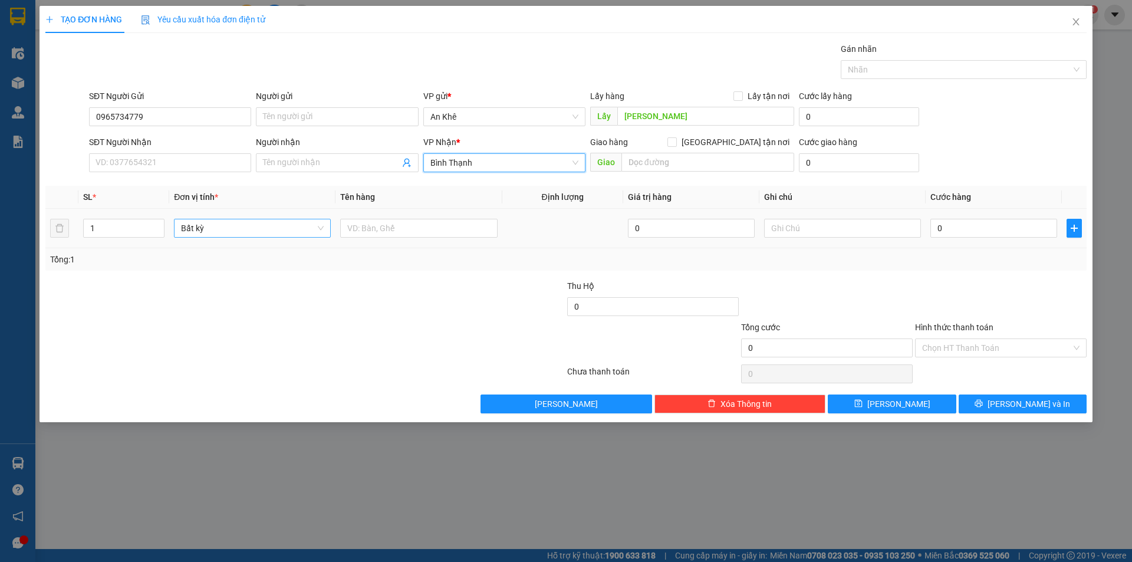  What do you see at coordinates (825, 96) in the screenshot?
I see `label: Cước lấy hàng` at bounding box center [825, 96].